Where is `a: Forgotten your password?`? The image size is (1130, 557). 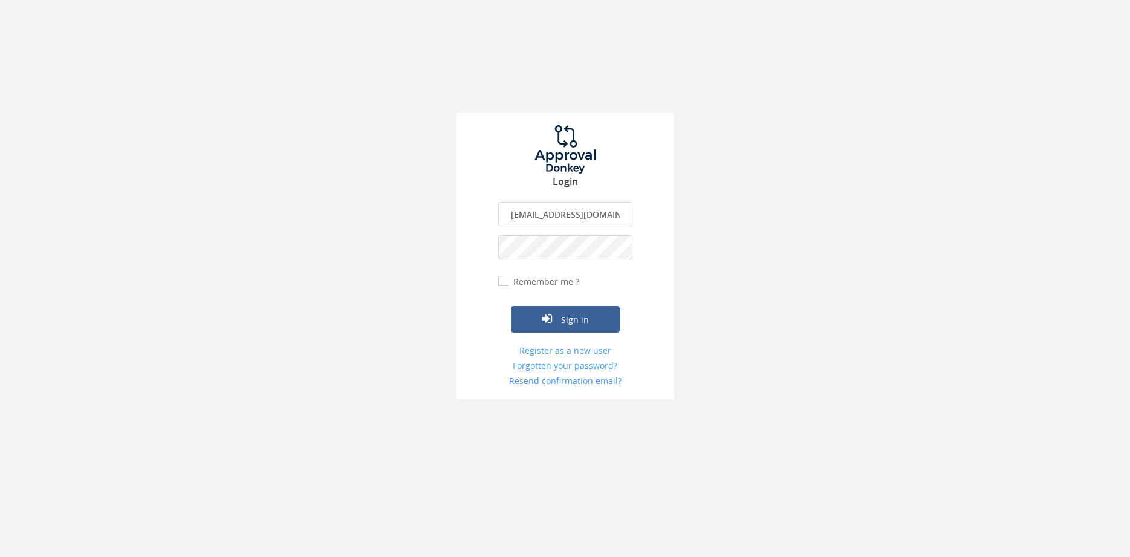
a: Forgotten your password? is located at coordinates (565, 366).